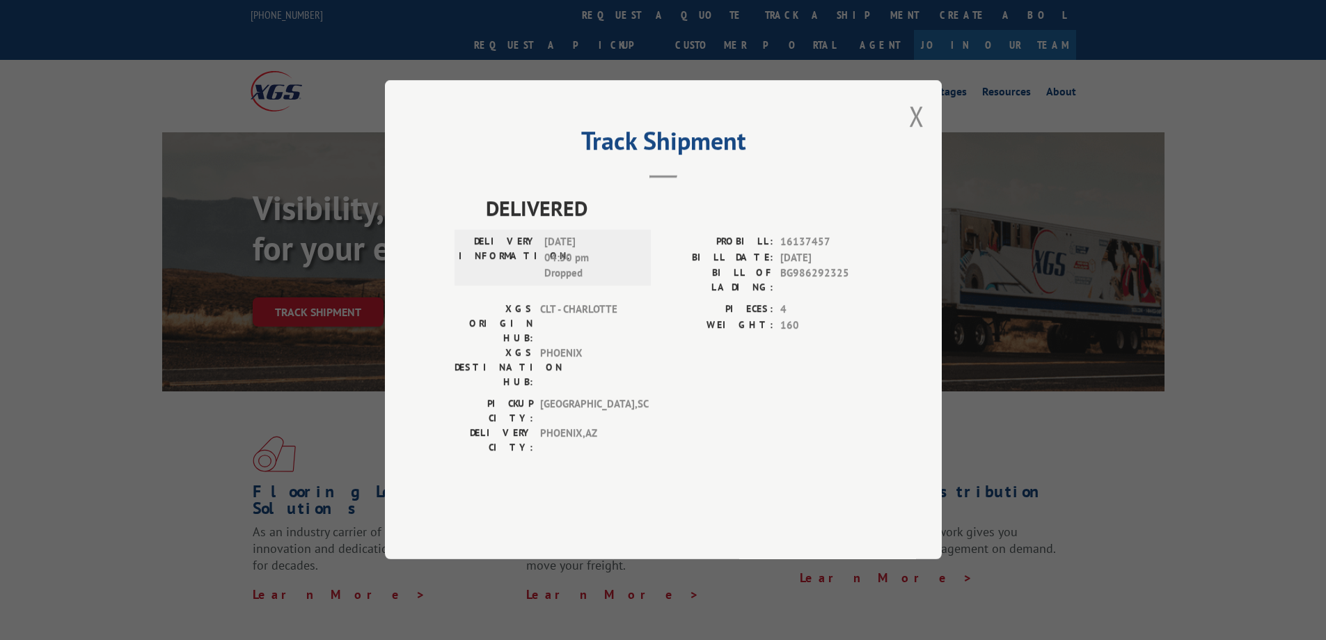 The height and width of the screenshot is (640, 1326). What do you see at coordinates (826, 310) in the screenshot?
I see `span: 4` at bounding box center [826, 310].